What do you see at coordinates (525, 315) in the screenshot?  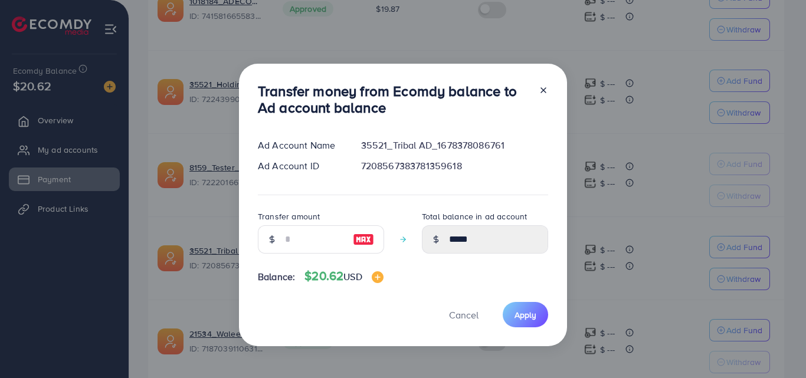 I see `span: Apply` at bounding box center [525, 315].